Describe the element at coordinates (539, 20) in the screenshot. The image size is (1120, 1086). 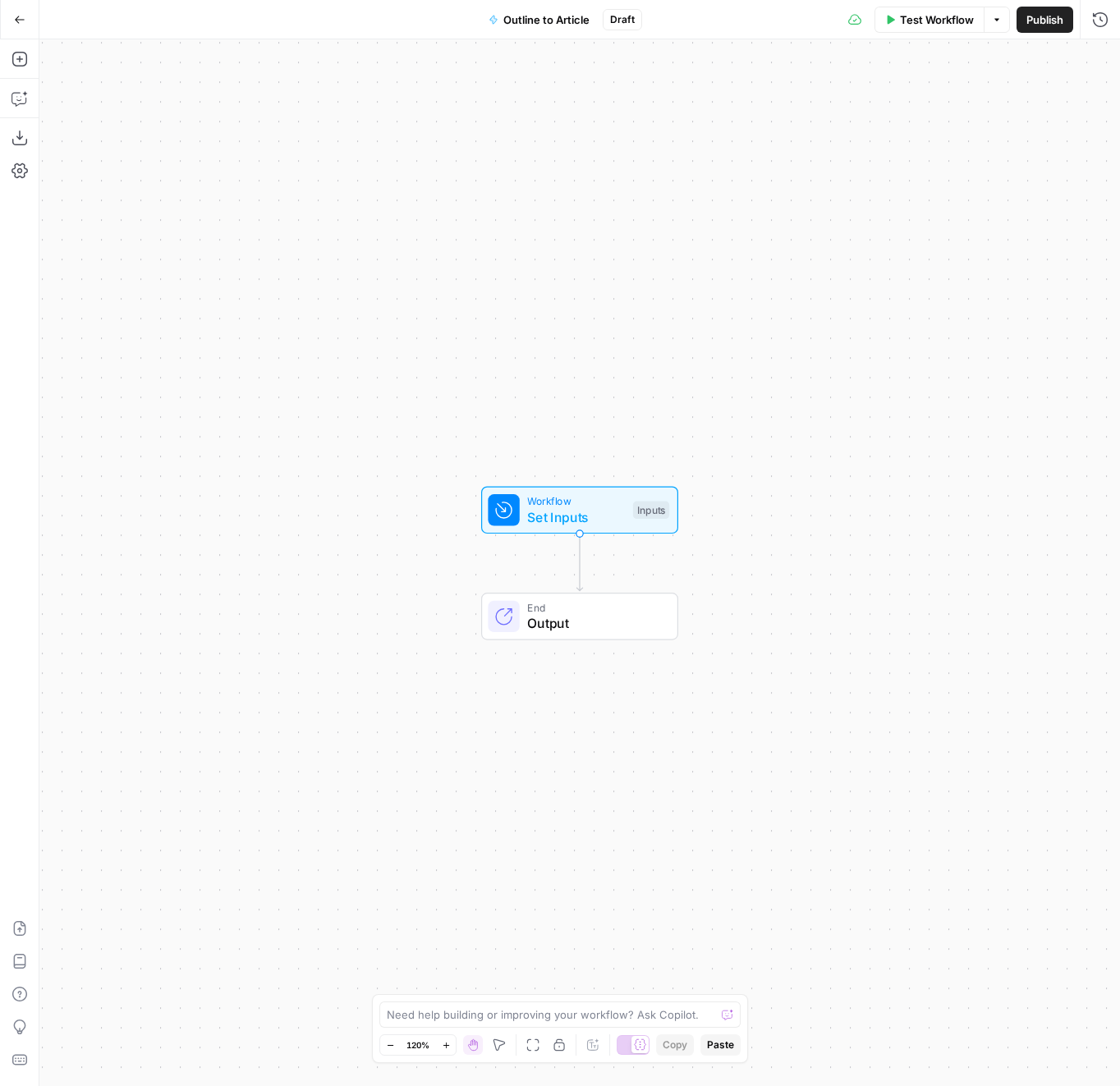
I see `button: Outline to Article` at that location.